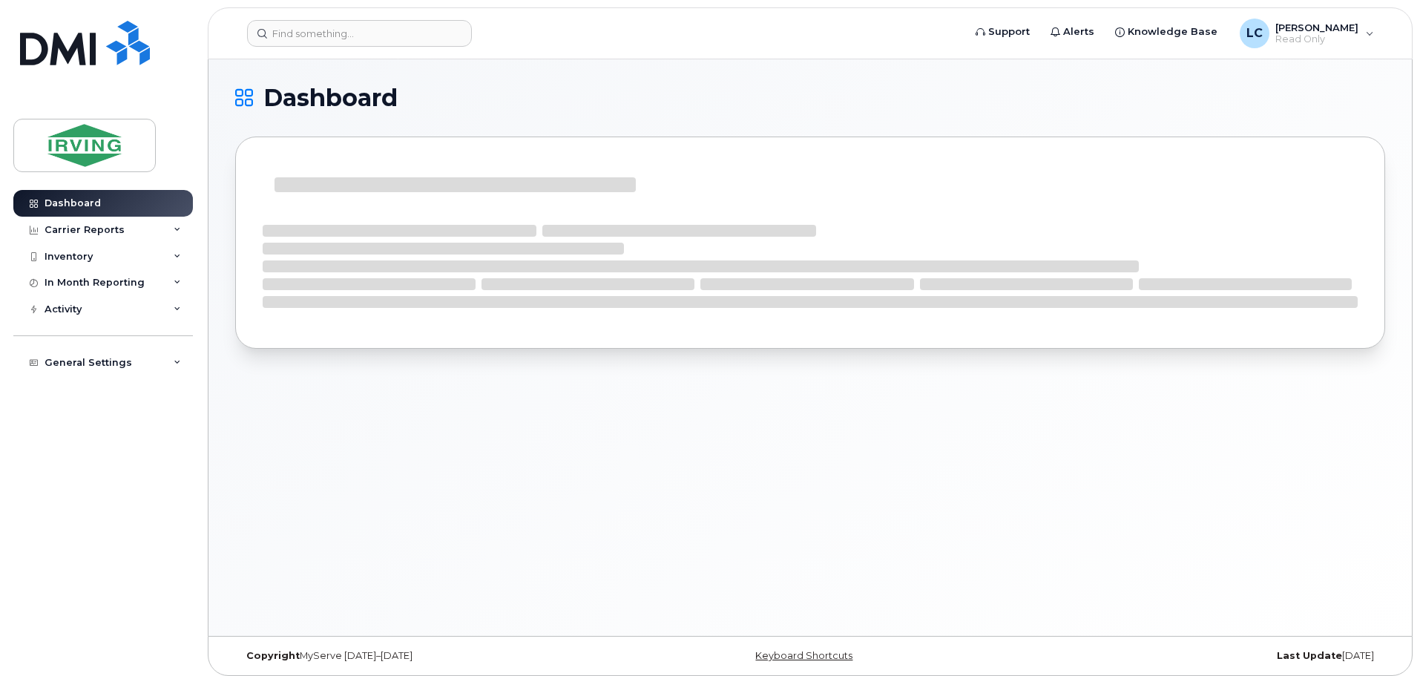 The image size is (1420, 676). I want to click on strong: Copyright, so click(273, 655).